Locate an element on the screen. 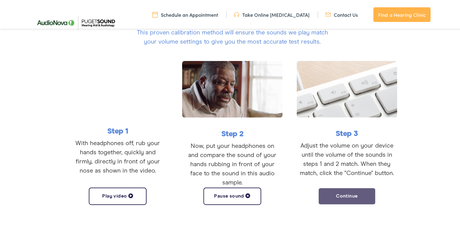 This screenshot has height=225, width=460. h6: Step 1 is located at coordinates (118, 130).